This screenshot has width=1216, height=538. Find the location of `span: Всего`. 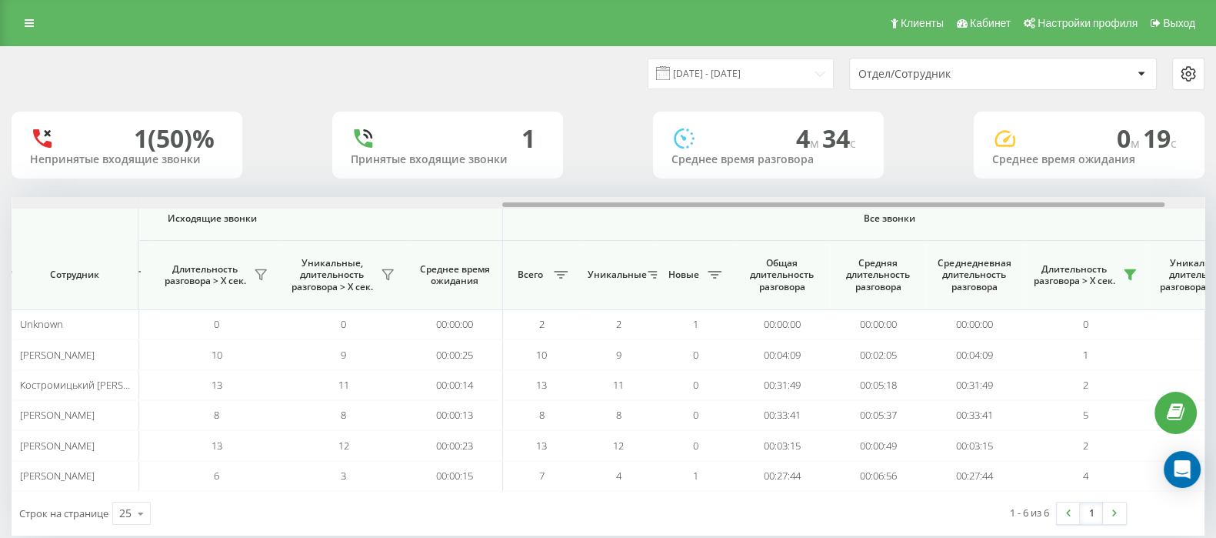

span: Всего is located at coordinates (530, 275).